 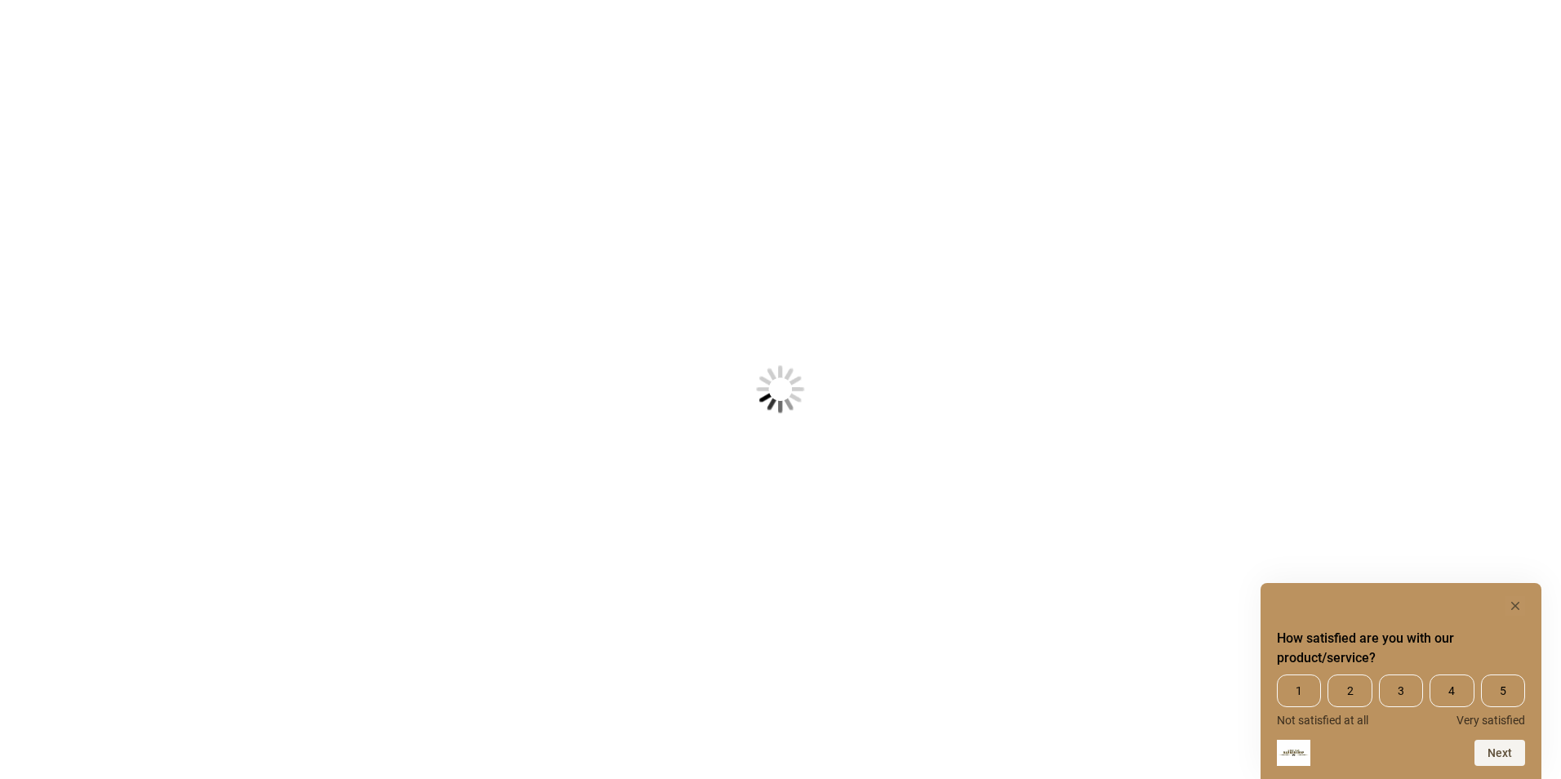 I want to click on h2: How satisfied are you with our product/service? Select an option from 1 to 5, with 1 being Not sa..., so click(x=1401, y=648).